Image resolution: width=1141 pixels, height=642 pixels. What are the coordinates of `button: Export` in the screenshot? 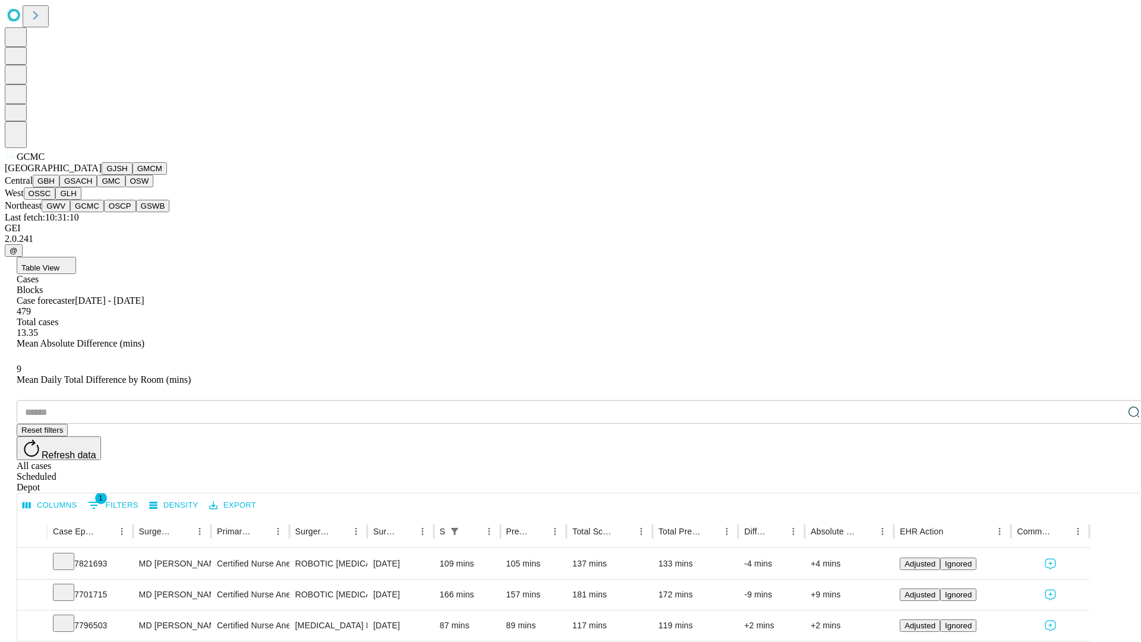 It's located at (232, 505).